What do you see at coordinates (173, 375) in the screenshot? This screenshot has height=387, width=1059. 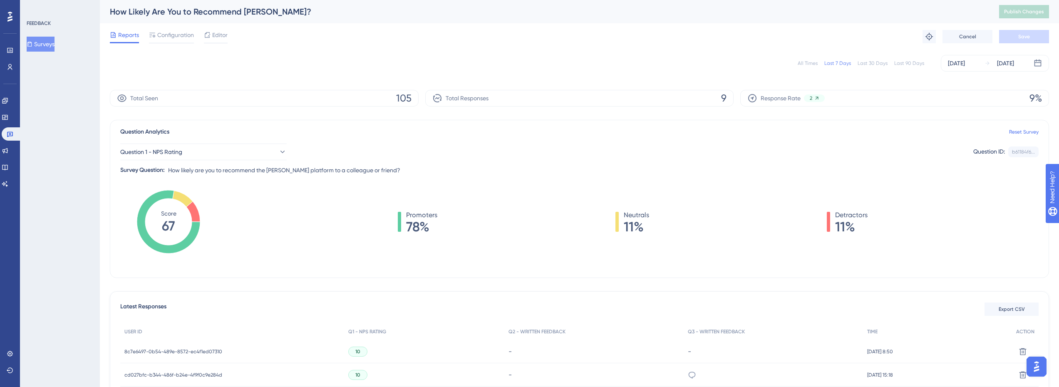 I see `span: cd027bfc-b344-486f-b24e-4f9f0c9e284d` at bounding box center [173, 375].